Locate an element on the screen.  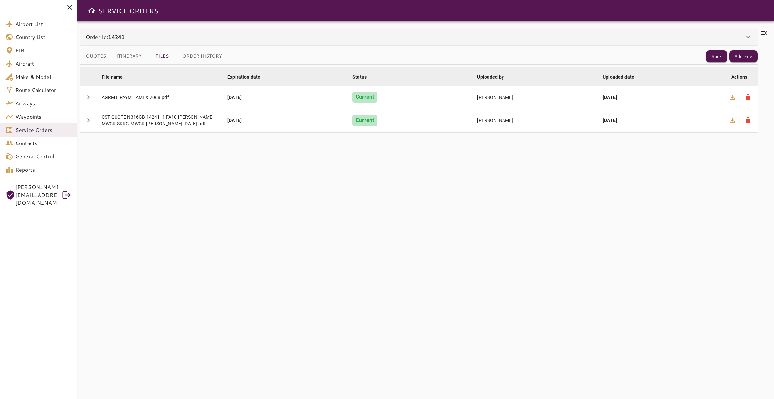
span: Airport List is located at coordinates (43, 24).